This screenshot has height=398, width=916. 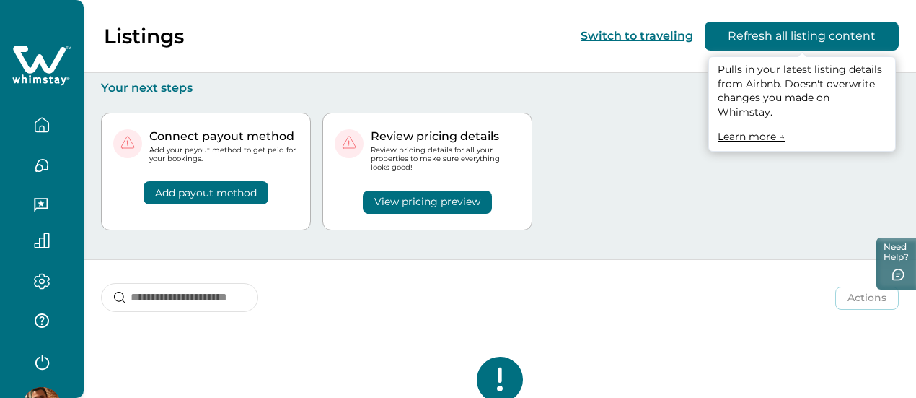 I want to click on p: Add your payout method to get paid for your bookings., so click(x=224, y=154).